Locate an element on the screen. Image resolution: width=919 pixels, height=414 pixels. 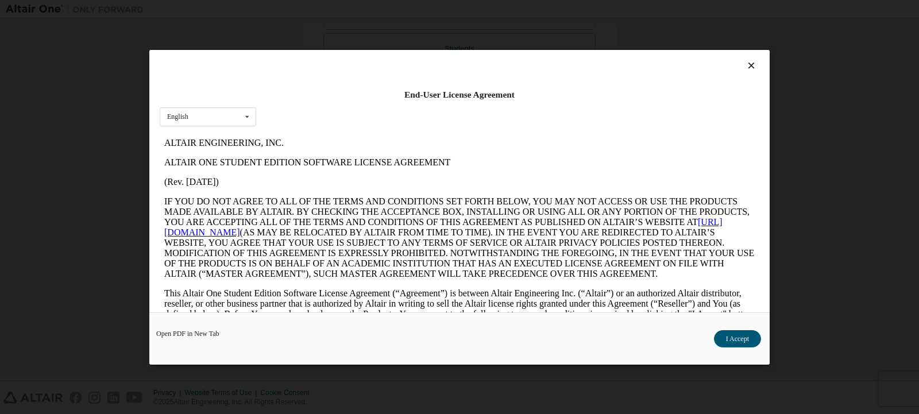
div: End-User License Agreement is located at coordinates (459, 95).